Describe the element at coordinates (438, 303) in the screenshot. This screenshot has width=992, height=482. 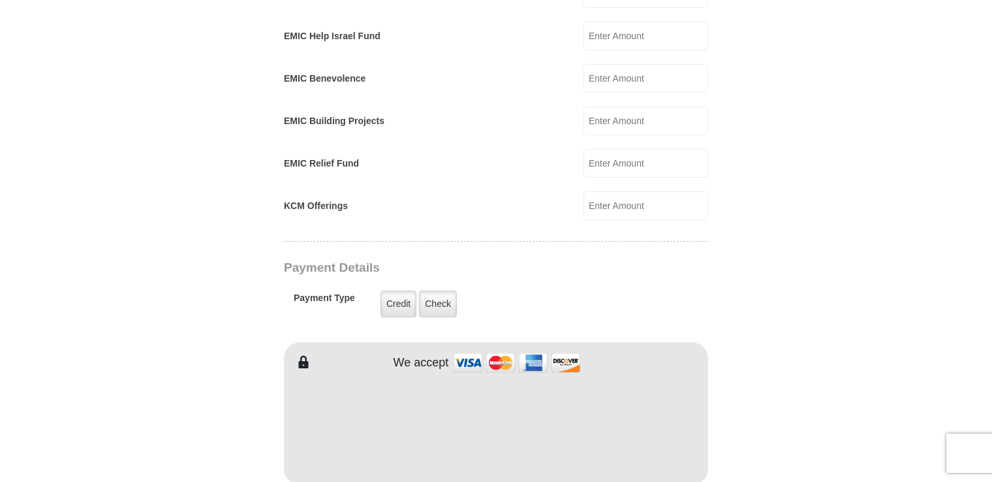
I see `label: Check` at that location.